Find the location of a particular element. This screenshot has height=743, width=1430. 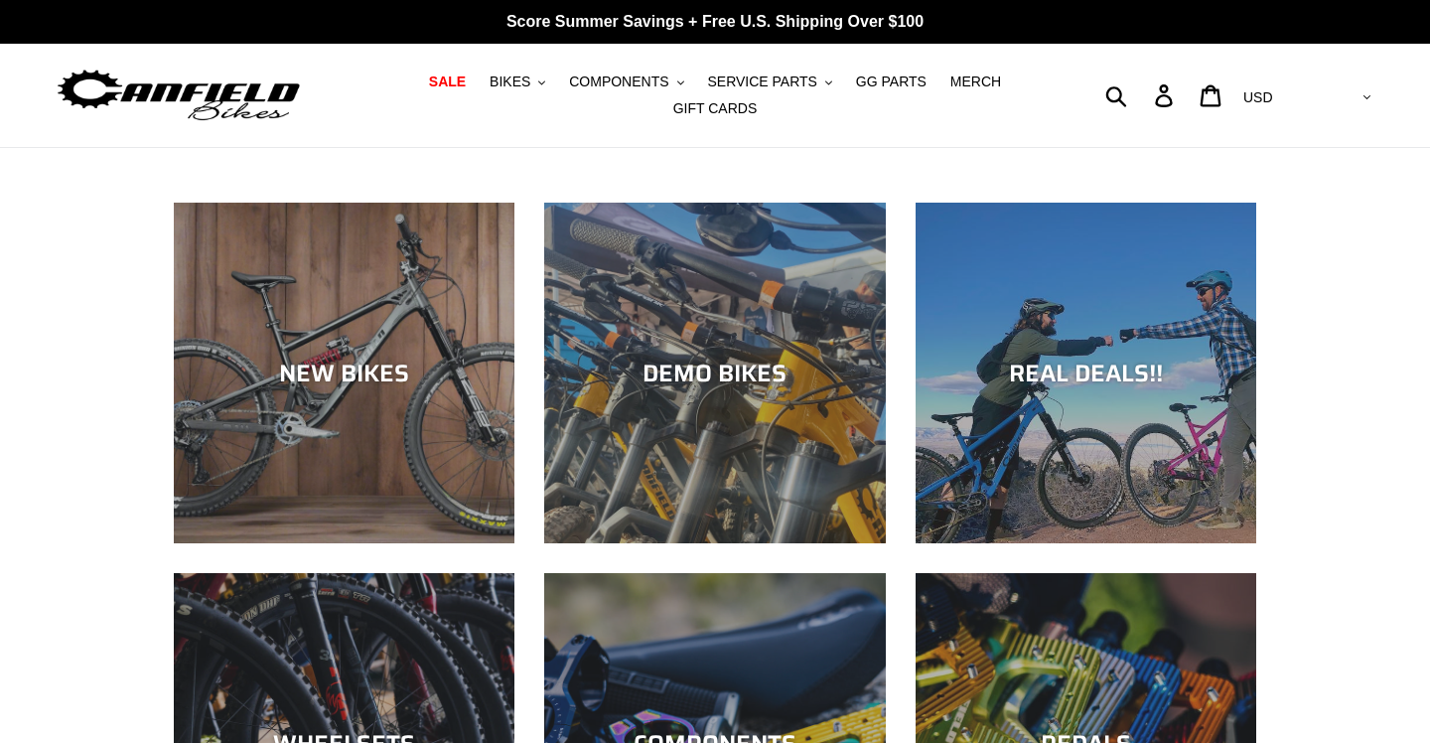

span: COMPONENTS is located at coordinates (619, 81).